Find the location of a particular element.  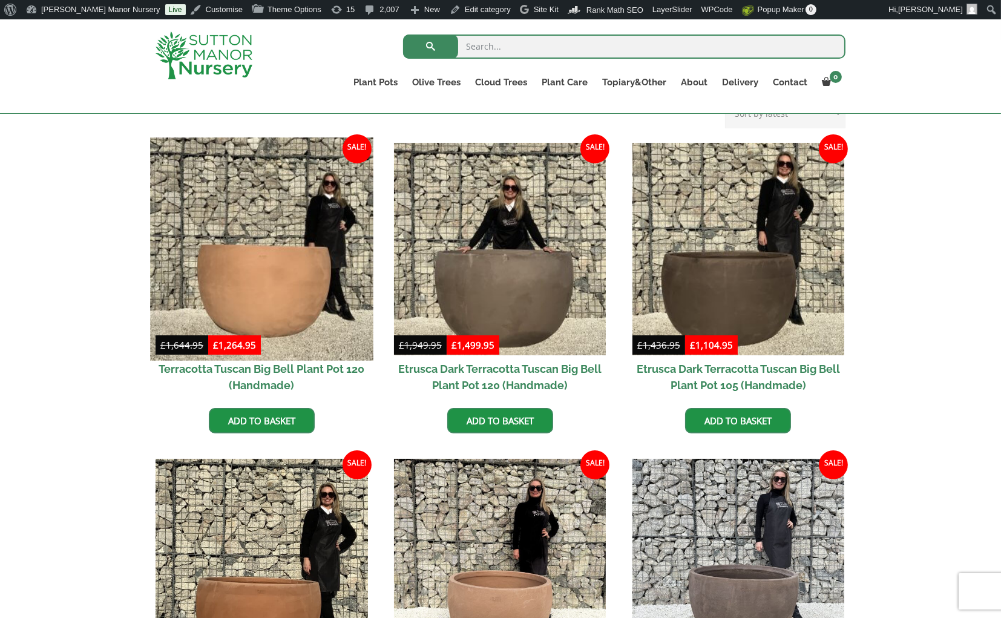

h2: Etrusca Dark Terracotta Tuscan Big Bell Plant Pot 120 (Handmade) is located at coordinates (500, 377).